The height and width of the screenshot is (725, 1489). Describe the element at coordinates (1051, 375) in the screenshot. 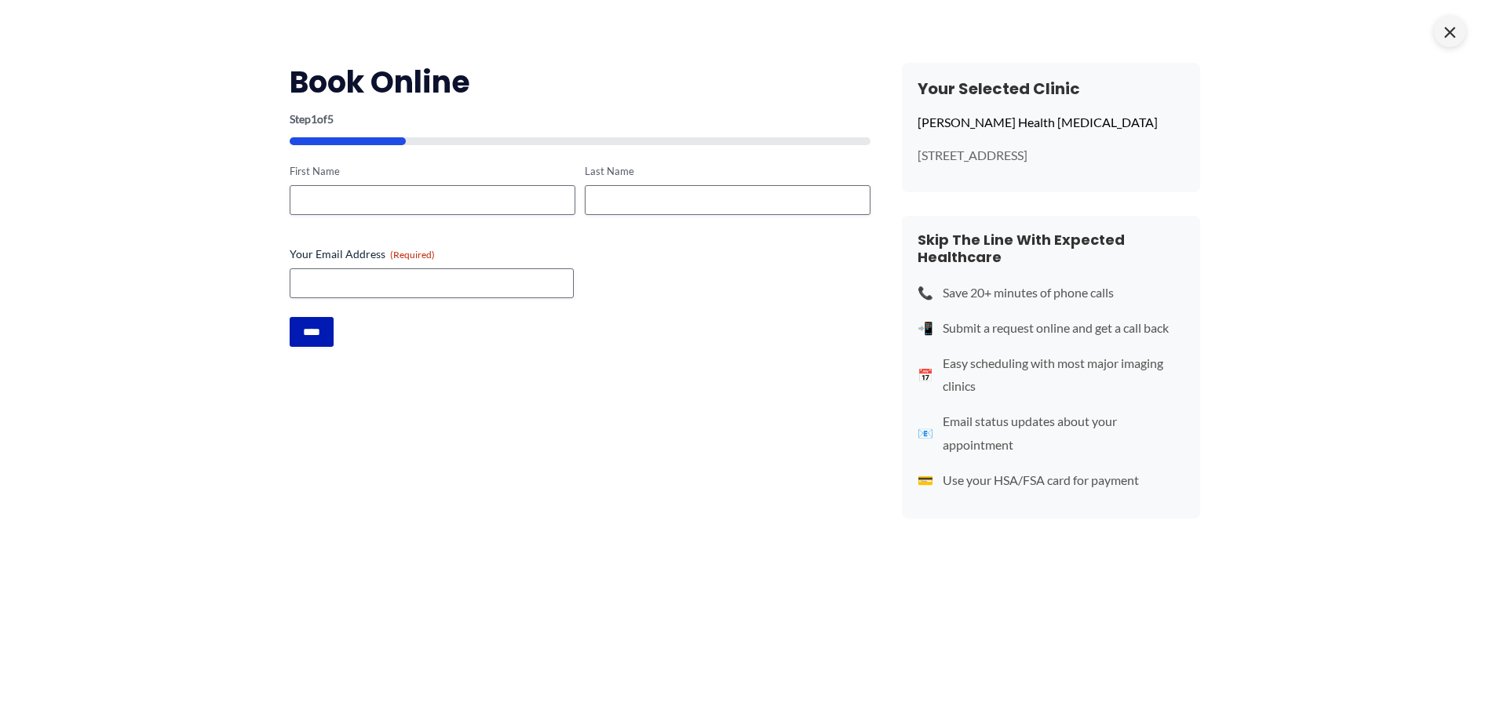

I see `li: Easy scheduling with most major imaging clinics` at that location.